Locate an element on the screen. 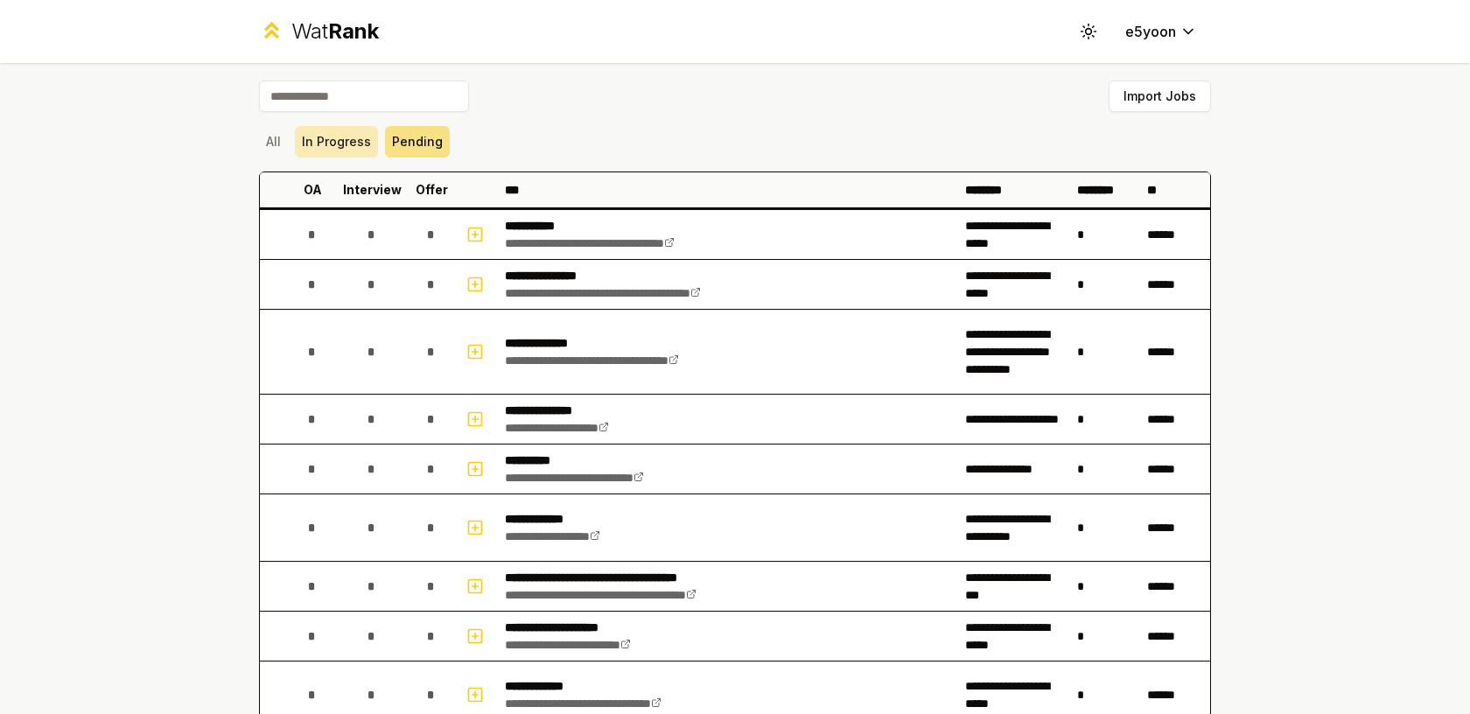 The width and height of the screenshot is (1470, 714). p: Interview is located at coordinates (372, 190).